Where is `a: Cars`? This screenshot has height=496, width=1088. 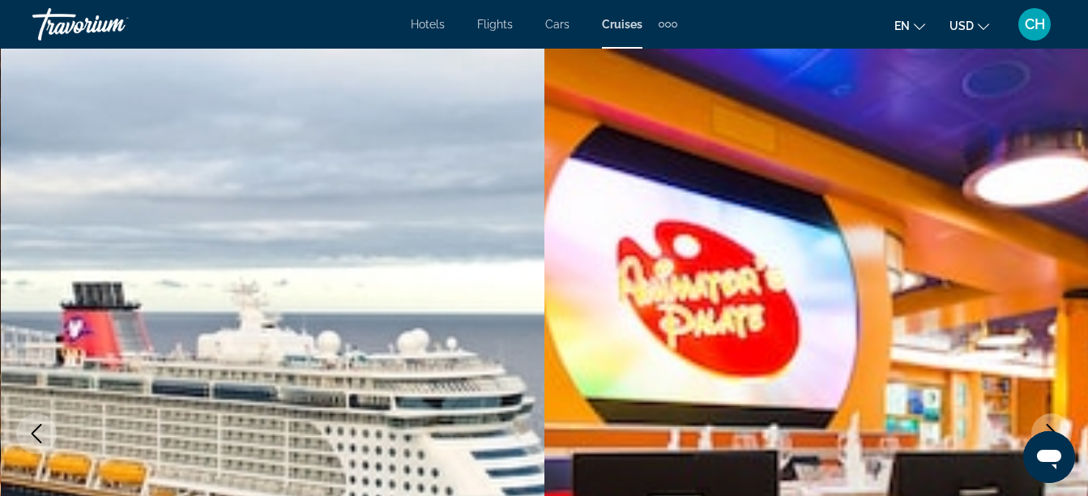
a: Cars is located at coordinates (557, 24).